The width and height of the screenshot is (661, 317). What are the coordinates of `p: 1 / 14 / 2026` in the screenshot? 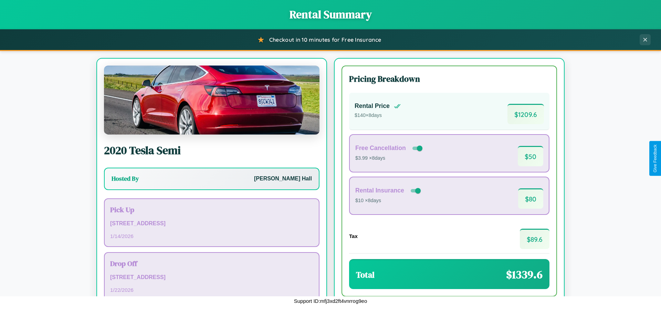 It's located at (212, 236).